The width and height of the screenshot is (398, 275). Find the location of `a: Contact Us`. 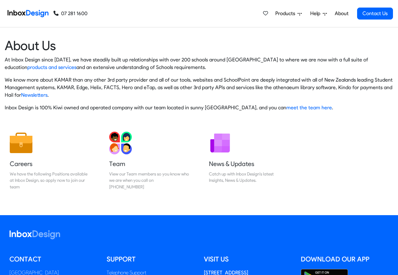

a: Contact Us is located at coordinates (375, 14).